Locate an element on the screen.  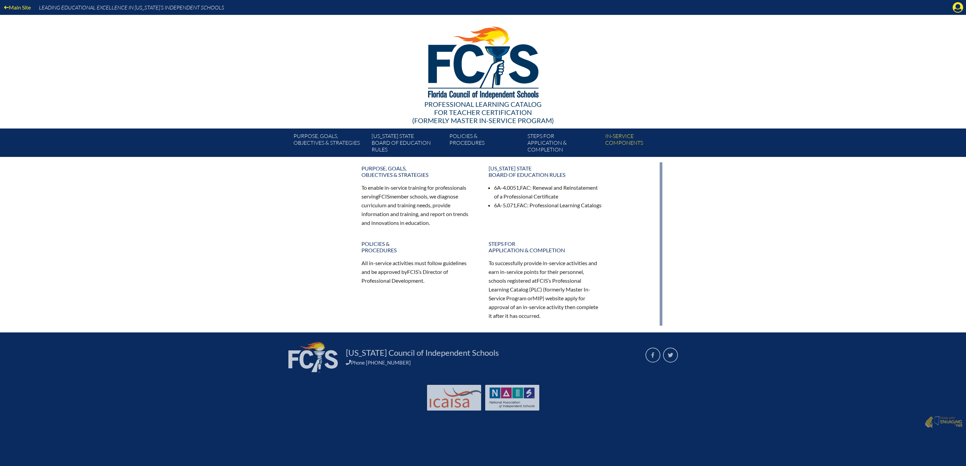
li: 6A-5.071, : Professional Learning Catalogs is located at coordinates (548, 205).